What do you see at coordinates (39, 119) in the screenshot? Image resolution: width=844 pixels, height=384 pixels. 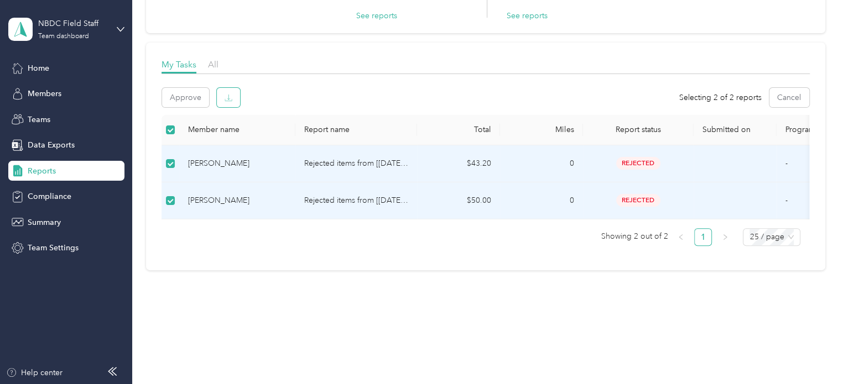 I see `span: Teams` at bounding box center [39, 119].